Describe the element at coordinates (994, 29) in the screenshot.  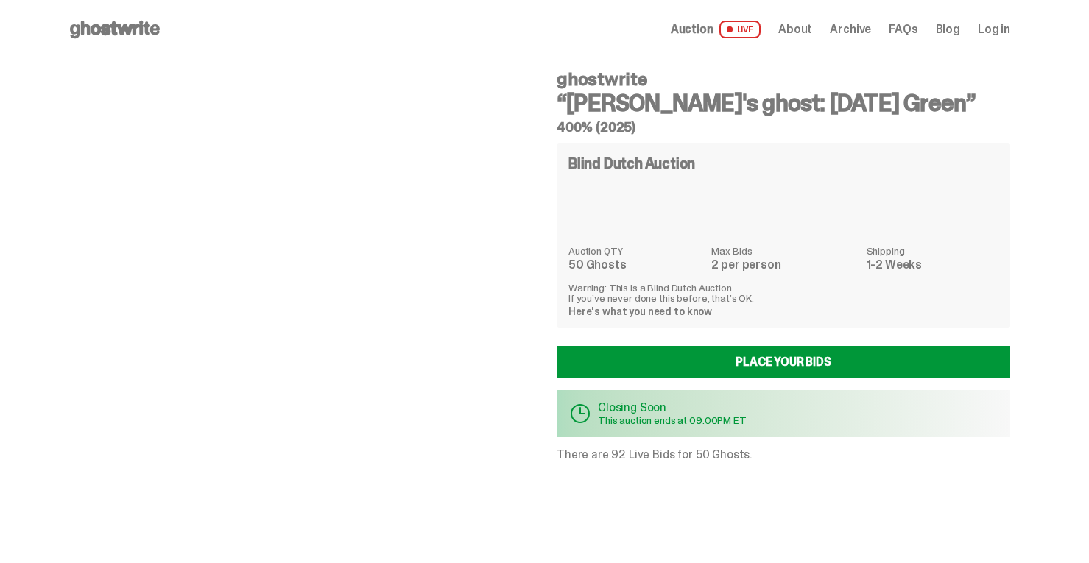
I see `a: Log in` at that location.